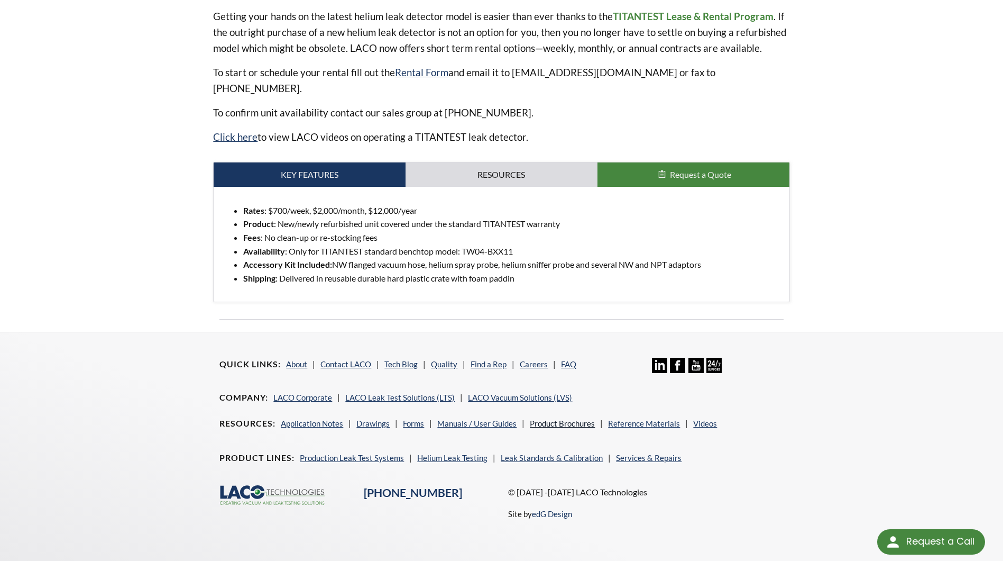 The height and width of the screenshot is (561, 1003). Describe the element at coordinates (562, 423) in the screenshot. I see `a: Product Brochures` at that location.